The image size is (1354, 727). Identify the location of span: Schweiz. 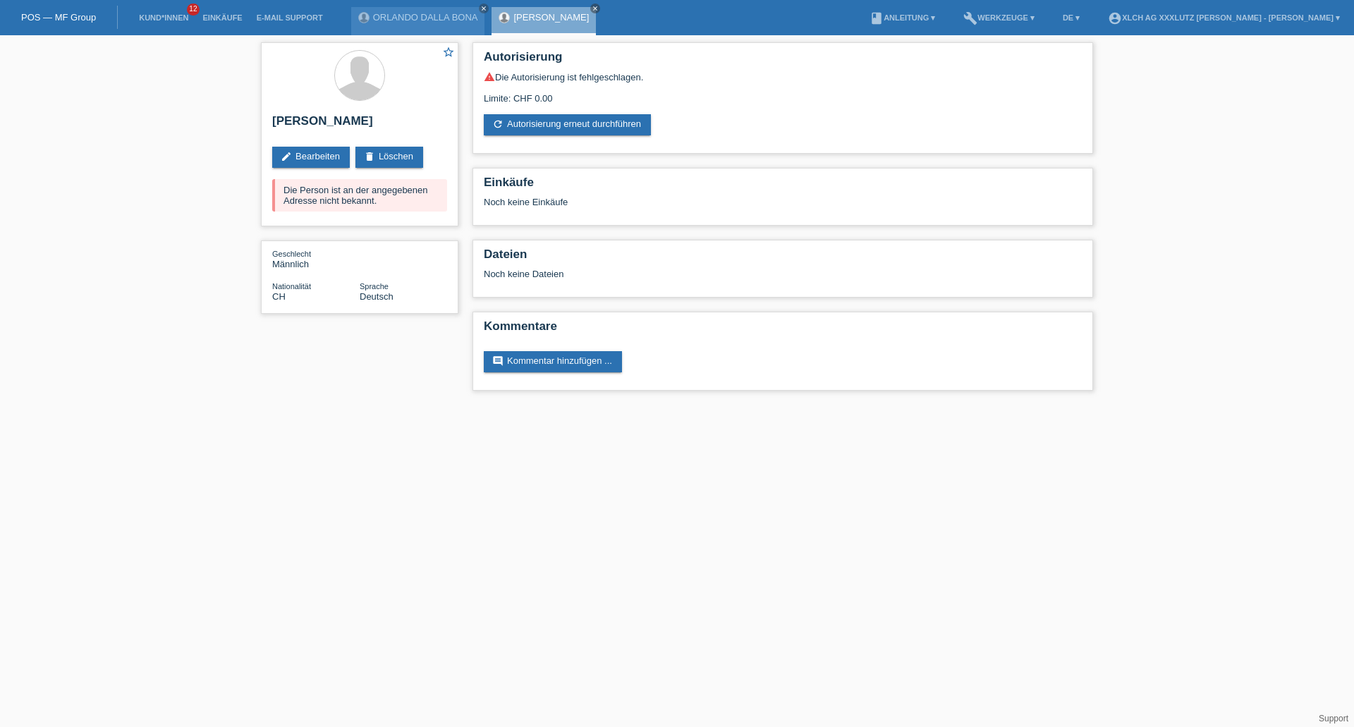
(278, 296).